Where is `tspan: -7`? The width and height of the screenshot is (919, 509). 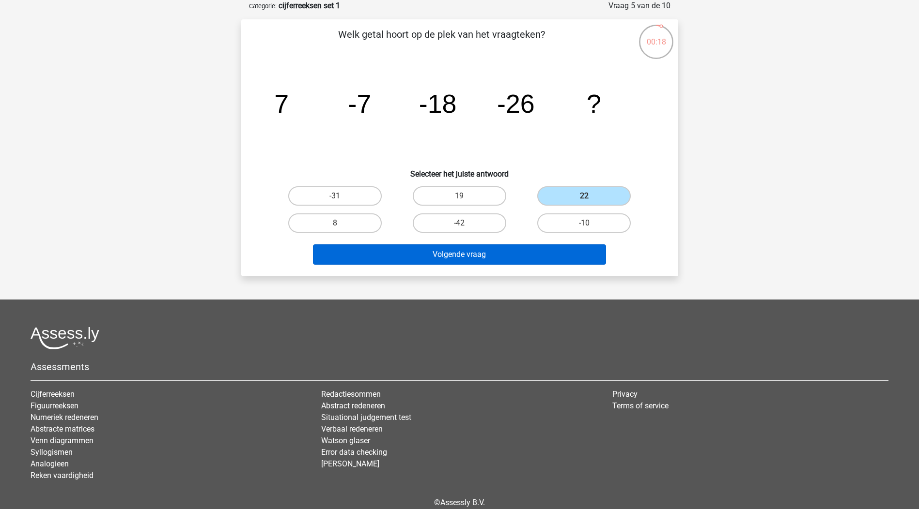 tspan: -7 is located at coordinates (359, 104).